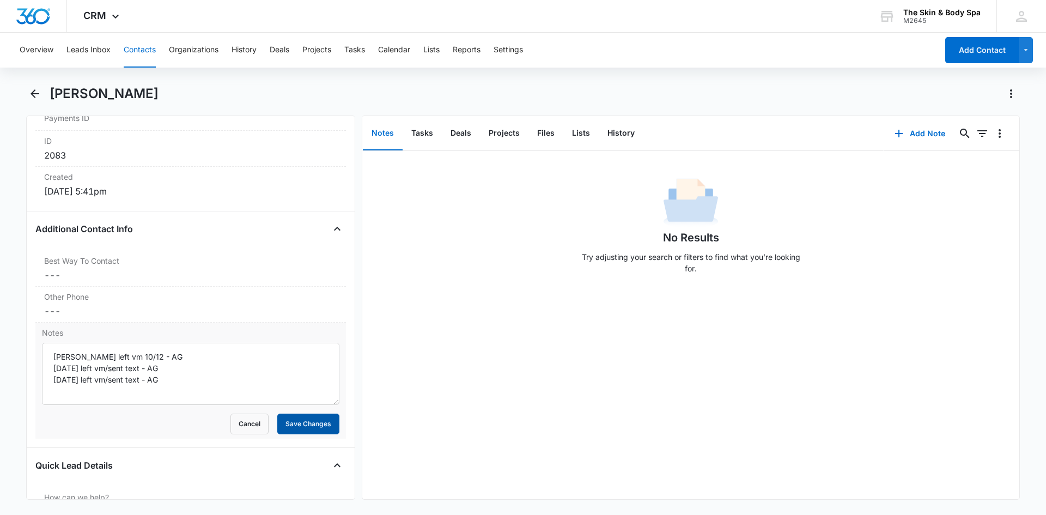 Image resolution: width=1046 pixels, height=515 pixels. I want to click on button: Overview, so click(36, 50).